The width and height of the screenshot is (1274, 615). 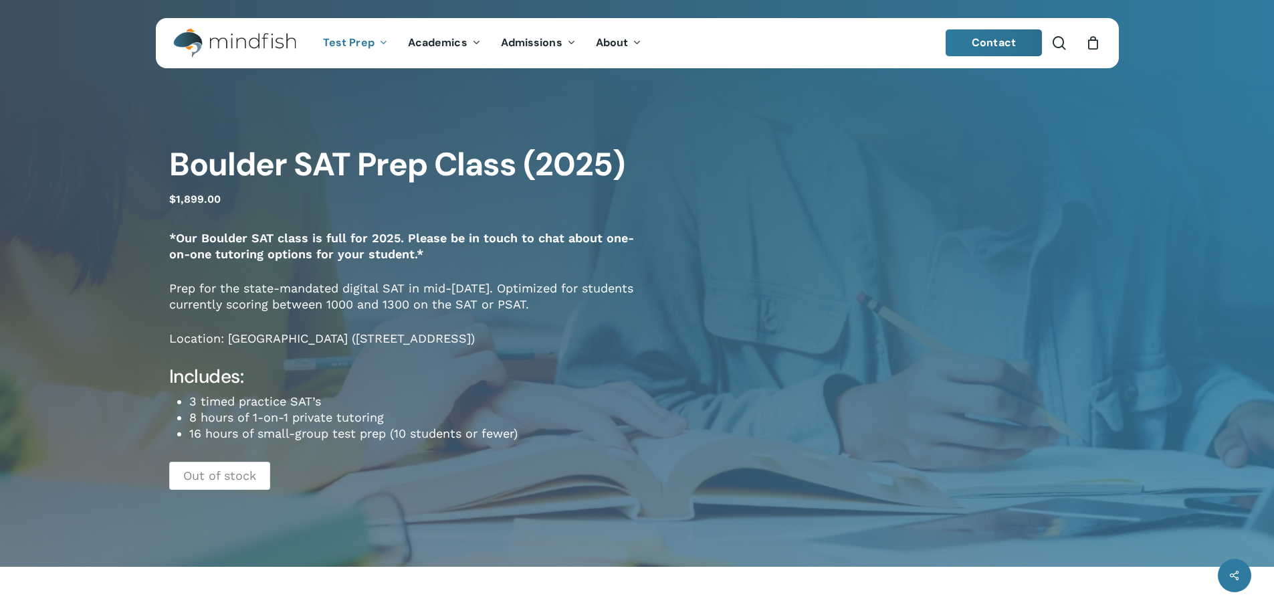 What do you see at coordinates (403, 165) in the screenshot?
I see `h1: Boulder SAT Prep Class (2025)` at bounding box center [403, 165].